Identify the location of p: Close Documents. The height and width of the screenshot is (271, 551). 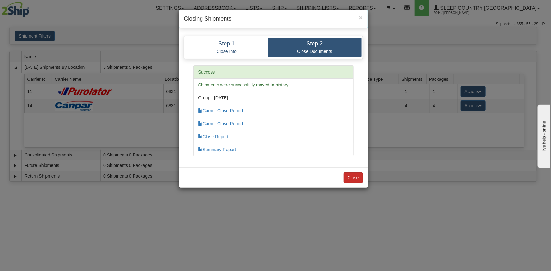
(315, 51).